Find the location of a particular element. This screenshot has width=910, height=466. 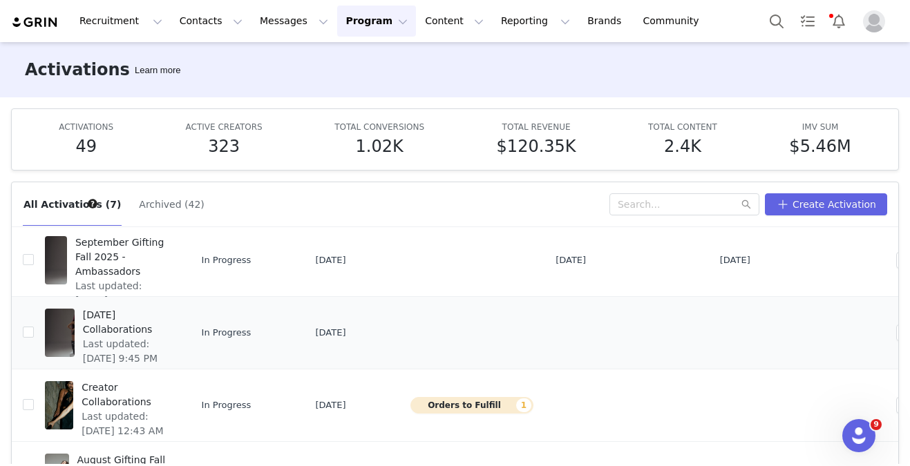

button: Content is located at coordinates (454, 21).